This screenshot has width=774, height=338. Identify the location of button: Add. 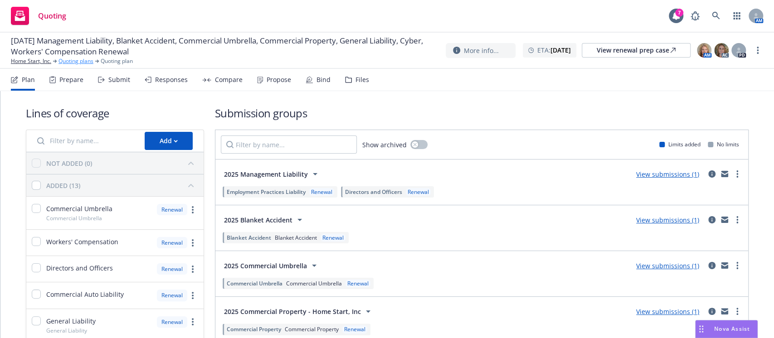
(169, 141).